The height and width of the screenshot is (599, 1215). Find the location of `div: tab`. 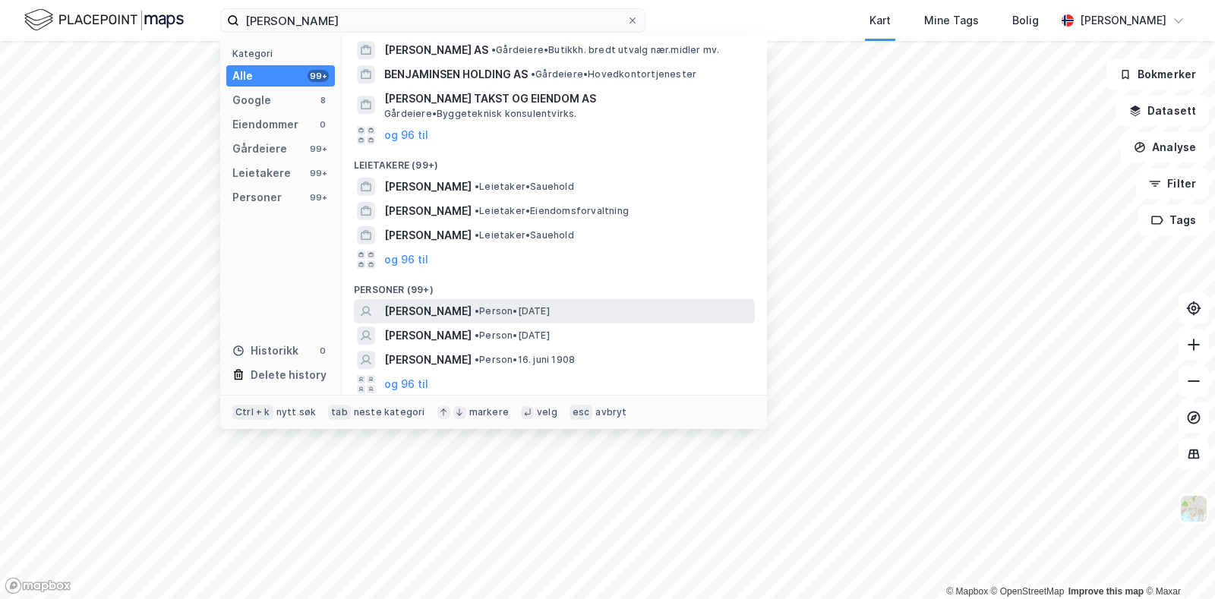

div: tab is located at coordinates (339, 412).